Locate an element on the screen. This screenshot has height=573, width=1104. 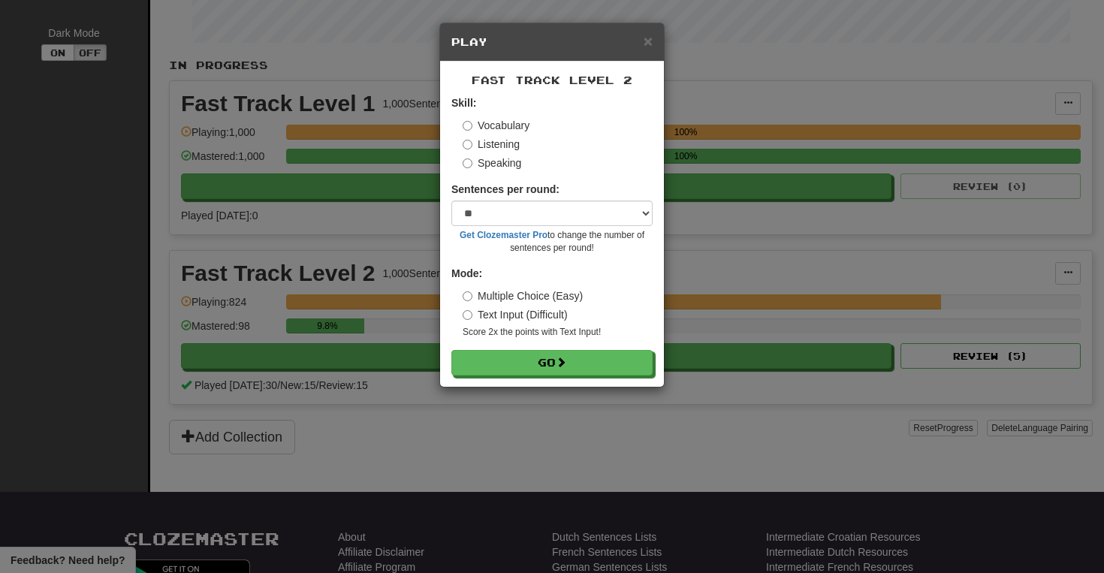
button: Go is located at coordinates (552, 363).